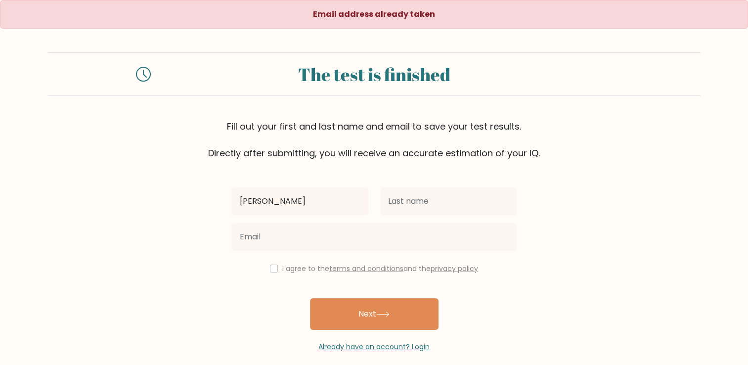 The width and height of the screenshot is (748, 365). What do you see at coordinates (449, 201) in the screenshot?
I see `input: Last name` at bounding box center [449, 201].